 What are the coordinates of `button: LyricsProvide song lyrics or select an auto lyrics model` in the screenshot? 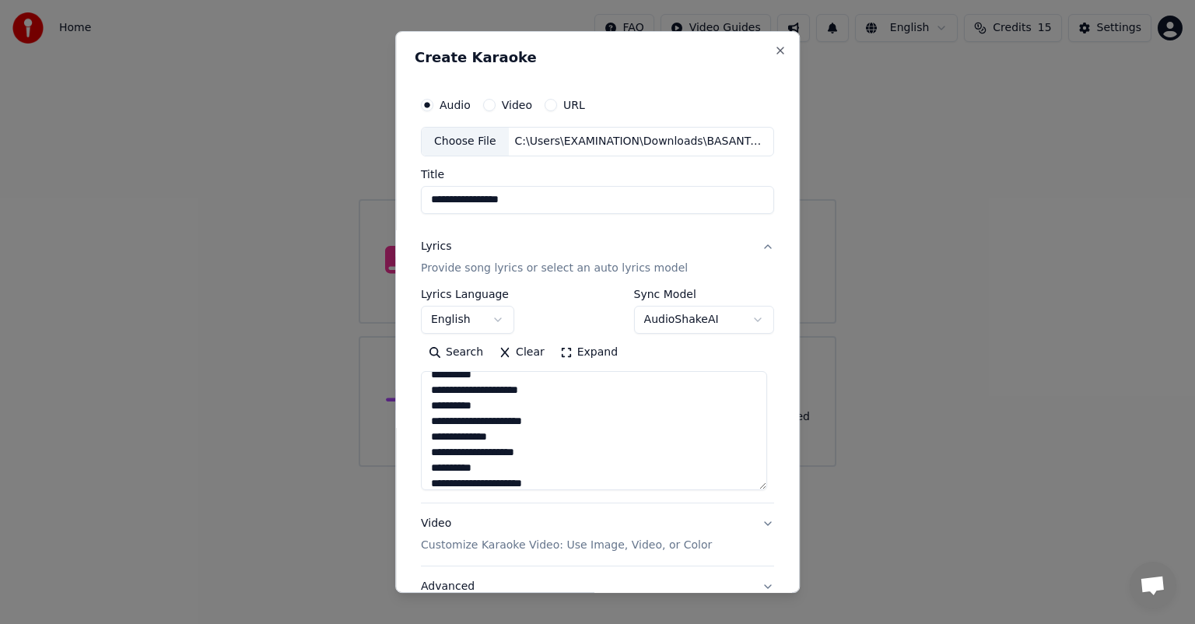 It's located at (598, 258).